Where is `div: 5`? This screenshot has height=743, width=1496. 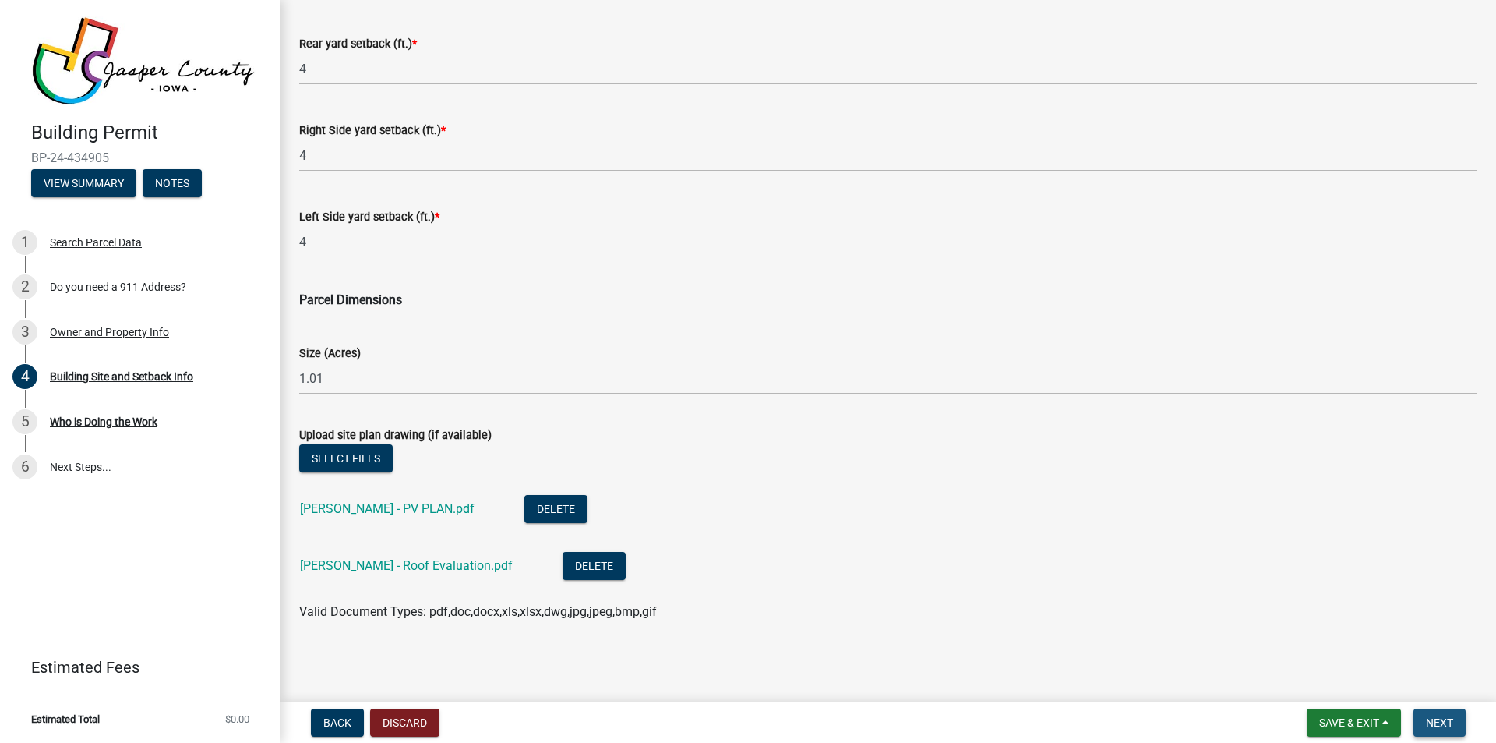
div: 5 is located at coordinates (25, 422).